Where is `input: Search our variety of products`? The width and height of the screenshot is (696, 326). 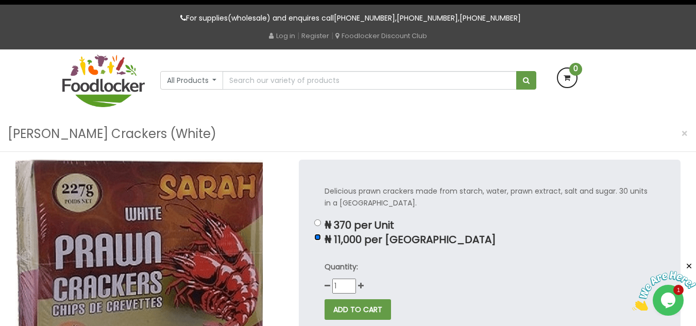 input: Search our variety of products is located at coordinates (369, 80).